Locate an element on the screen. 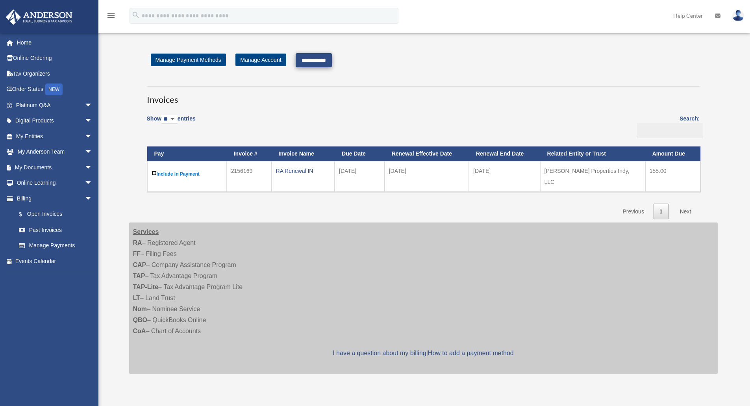 The height and width of the screenshot is (406, 750). div: – Registered Agent – Filing Fees – Company Assistance Program – Tax Advantage Program – Tax Advan... is located at coordinates (423, 298).